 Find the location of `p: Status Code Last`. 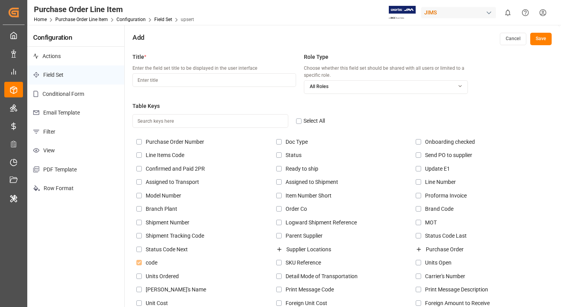

p: Status Code Last is located at coordinates (446, 236).